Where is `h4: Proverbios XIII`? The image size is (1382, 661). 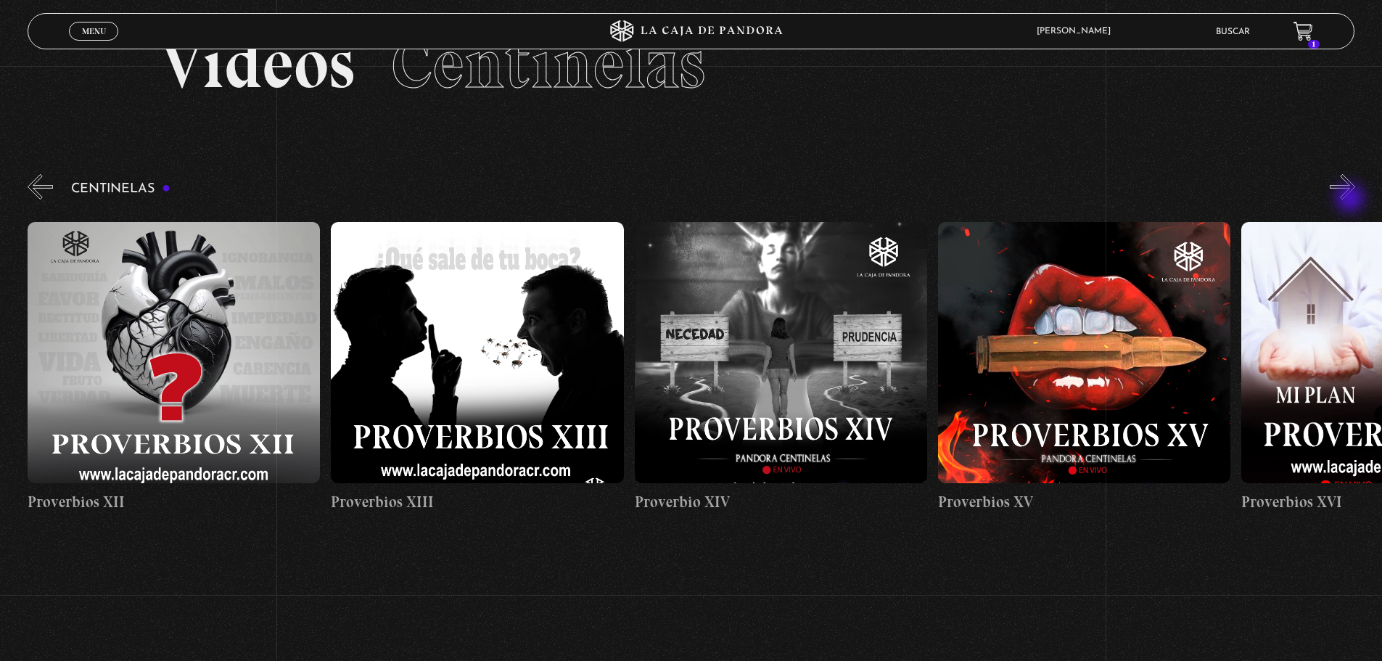
h4: Proverbios XIII is located at coordinates (477, 502).